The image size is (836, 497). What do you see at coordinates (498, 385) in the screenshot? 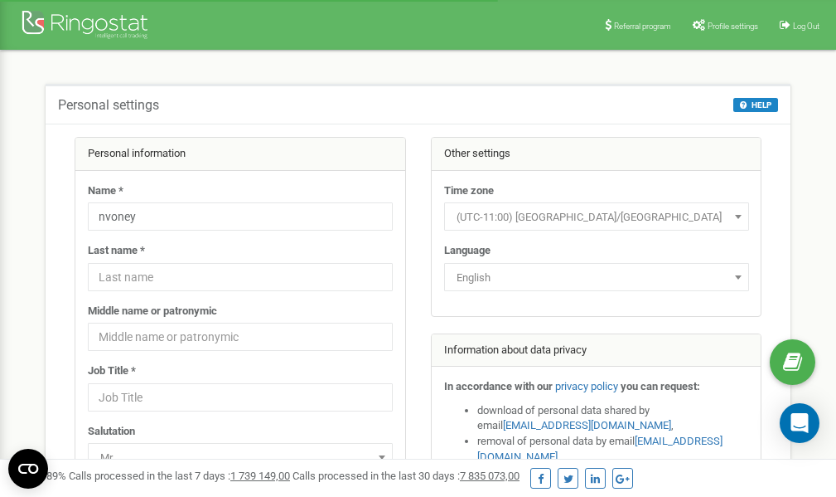
I see `strong: In accordance with our` at bounding box center [498, 385].